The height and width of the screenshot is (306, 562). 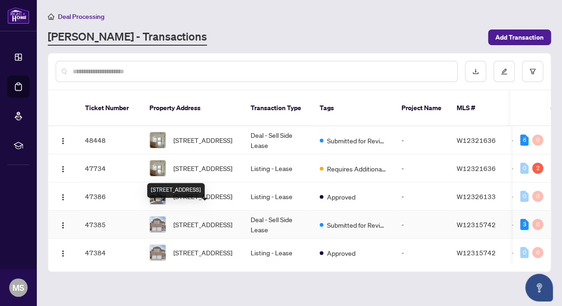 What do you see at coordinates (81, 17) in the screenshot?
I see `span: Deal Processing` at bounding box center [81, 17].